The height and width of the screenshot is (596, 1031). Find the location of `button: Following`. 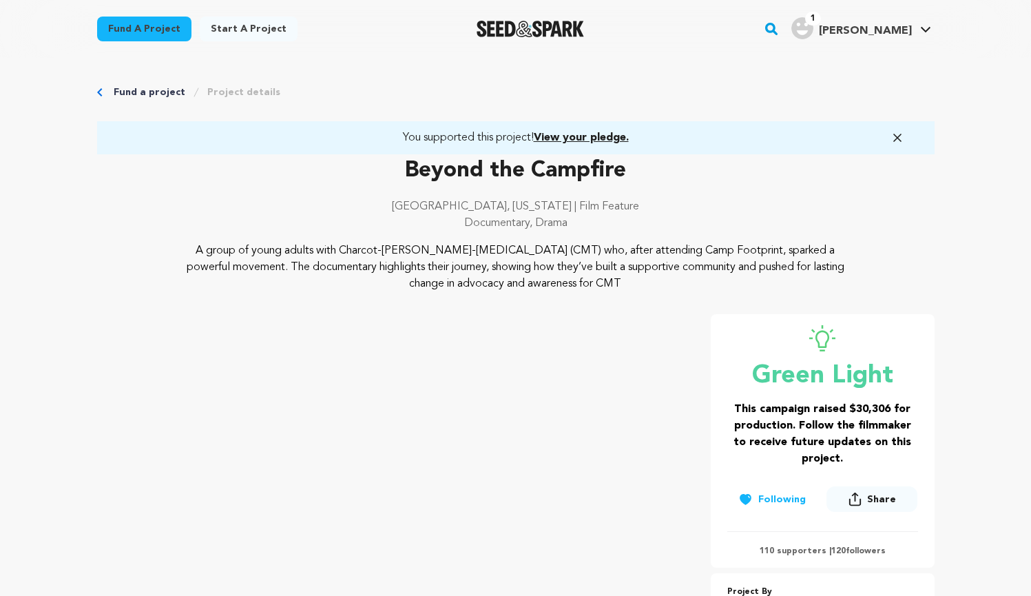

button: Following is located at coordinates (772, 499).